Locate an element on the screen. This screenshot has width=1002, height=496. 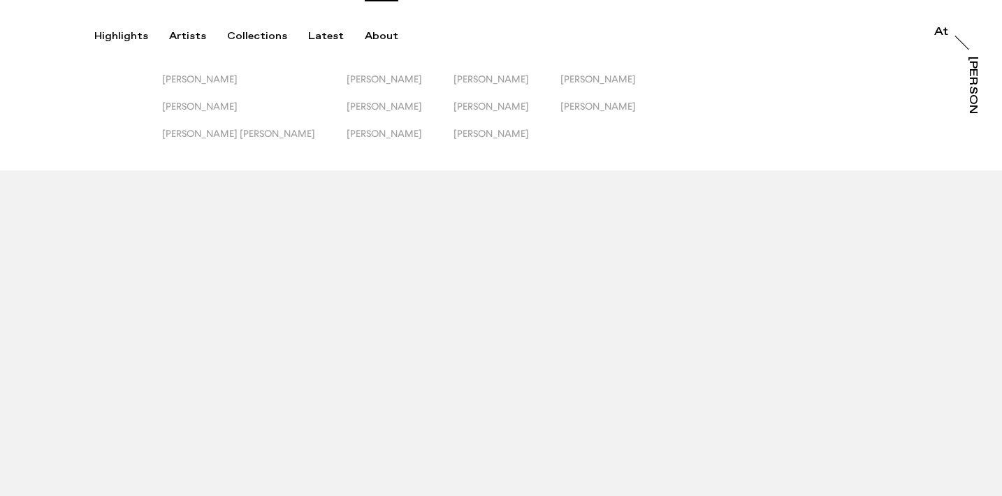
button: Collections is located at coordinates (268, 36).